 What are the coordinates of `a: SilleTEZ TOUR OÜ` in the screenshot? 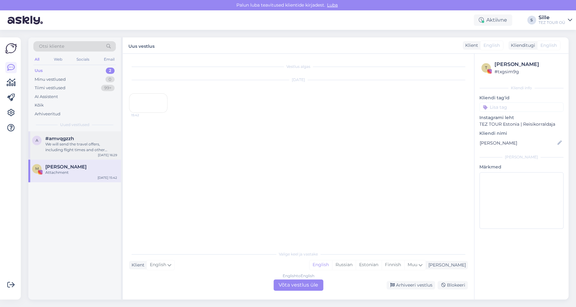 It's located at (555, 20).